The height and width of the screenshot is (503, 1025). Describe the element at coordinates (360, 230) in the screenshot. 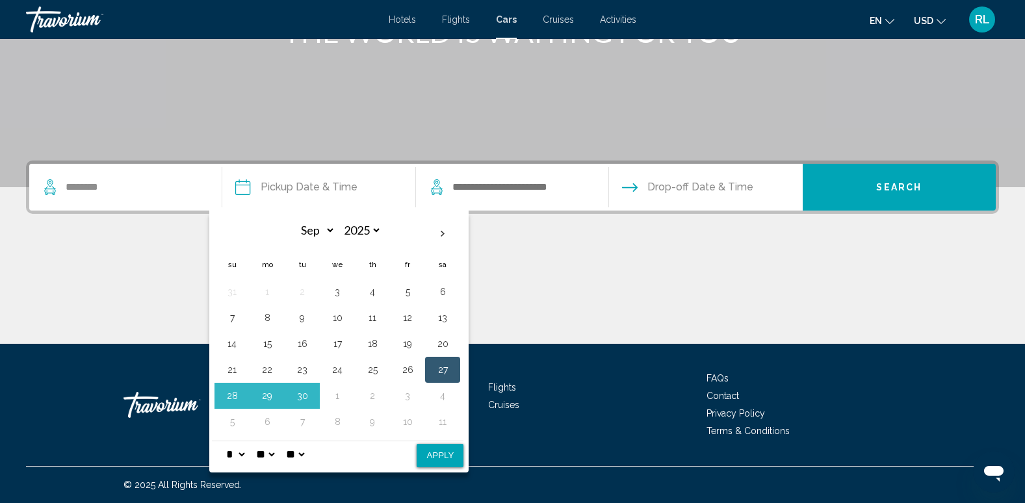

I see `select: Select year` at that location.